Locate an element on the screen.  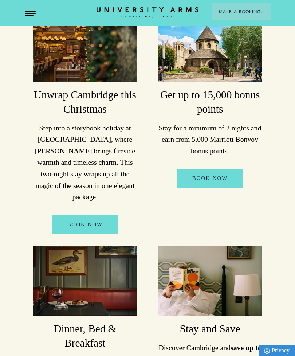
img: image-a84cd6be42fa7fc105742933f10646be5f14c709-3000x2000-jpg is located at coordinates (85, 280).